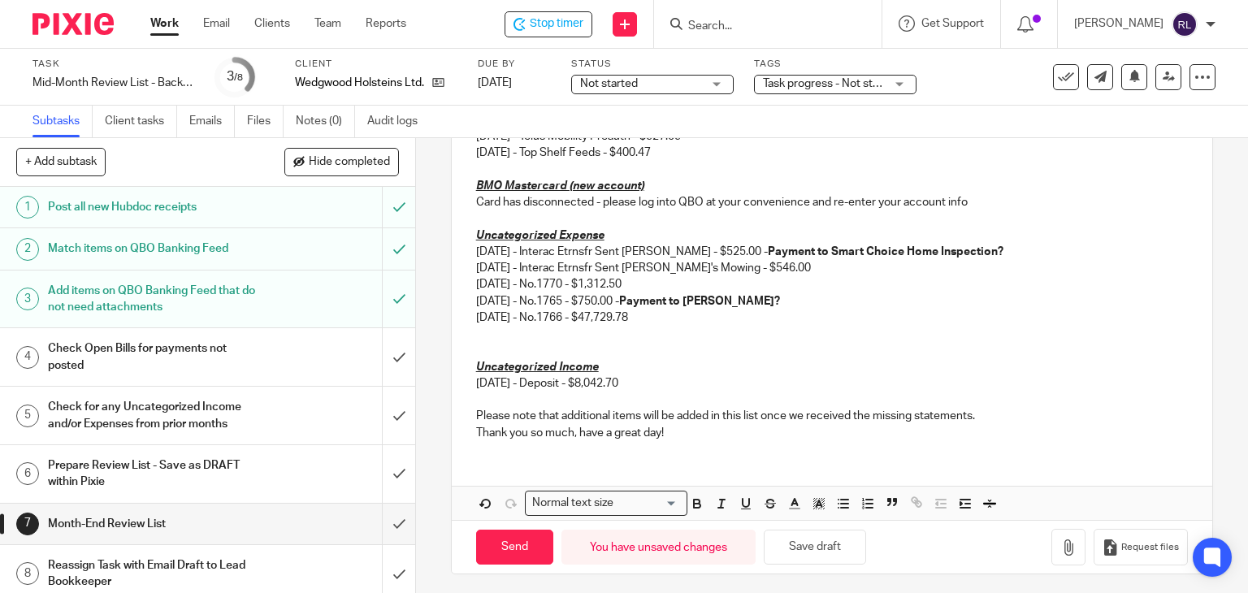 The width and height of the screenshot is (1248, 593). I want to click on a: Email, so click(216, 24).